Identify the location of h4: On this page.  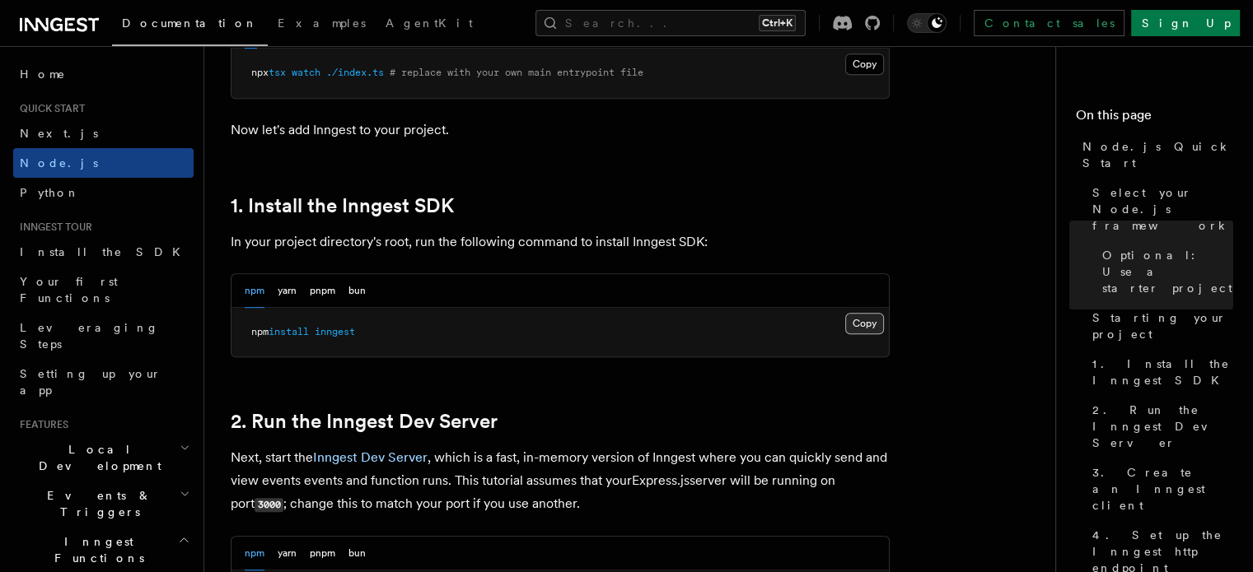
(1154, 119).